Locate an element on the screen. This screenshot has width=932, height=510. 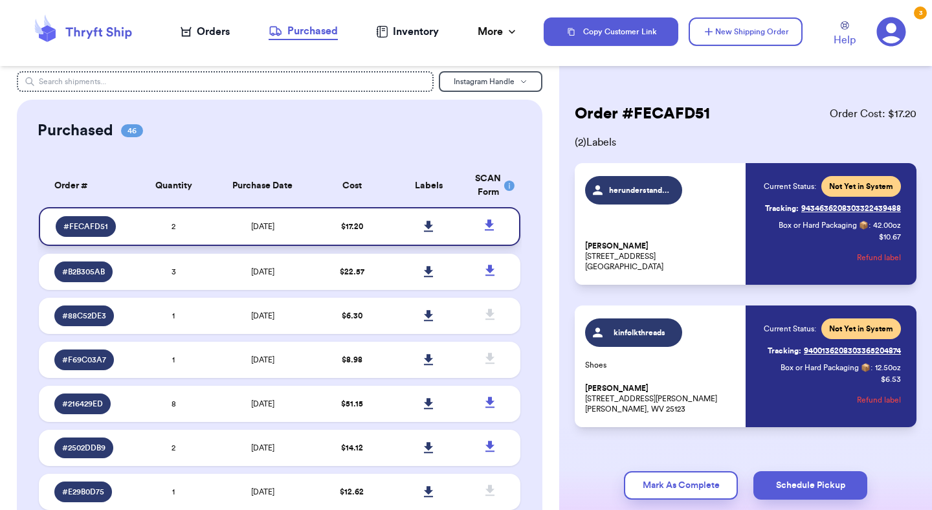
span: $ 22.57 is located at coordinates (352, 272).